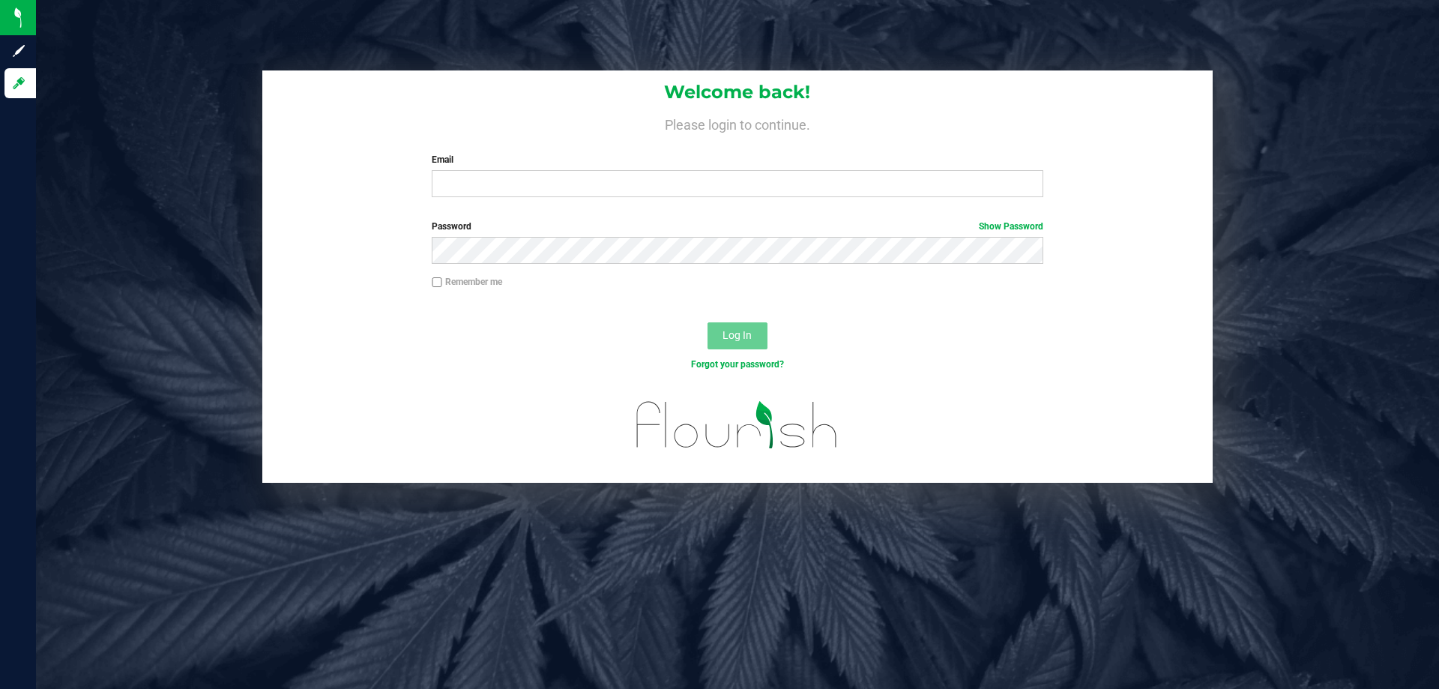  What do you see at coordinates (19, 51) in the screenshot?
I see `inline-svg: Sign up` at bounding box center [19, 51].